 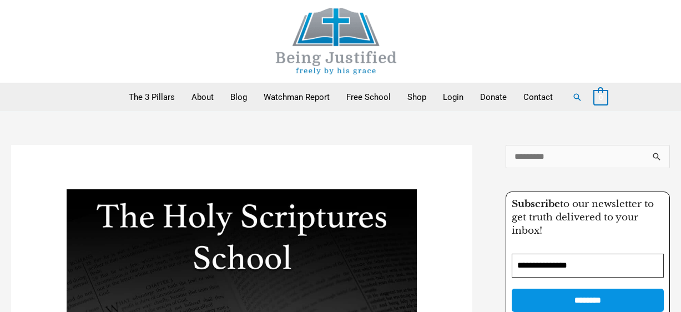 What do you see at coordinates (341, 97) in the screenshot?
I see `nav: Primary Site Navigation` at bounding box center [341, 97].